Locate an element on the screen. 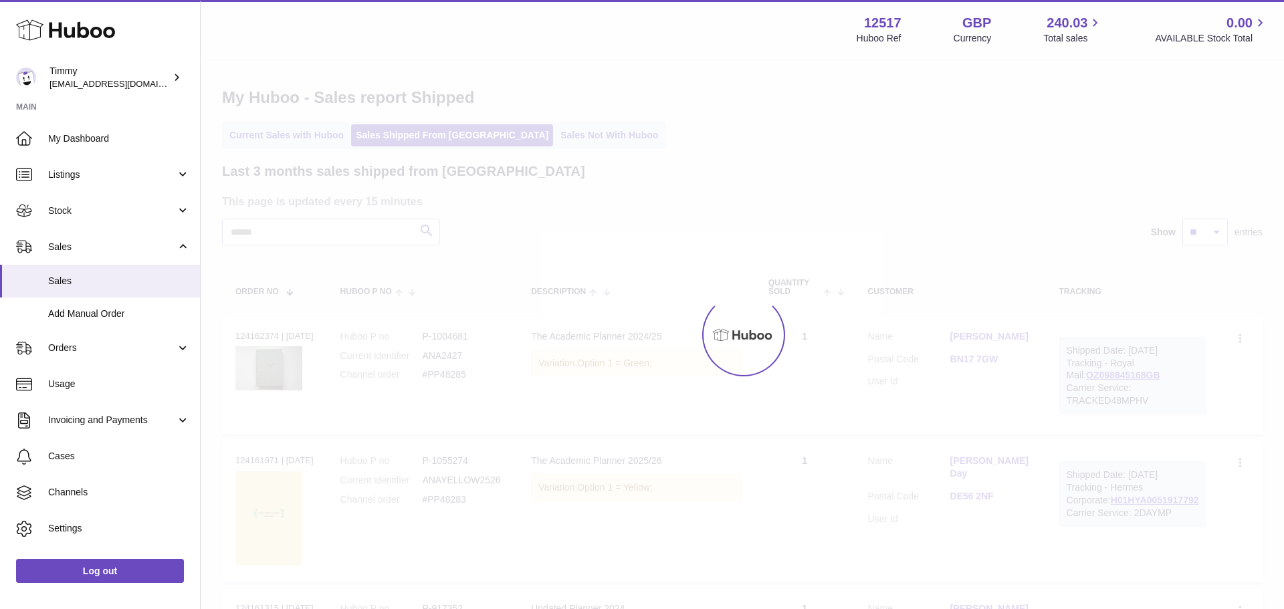 This screenshot has height=609, width=1284. span: Total sales is located at coordinates (1073, 38).